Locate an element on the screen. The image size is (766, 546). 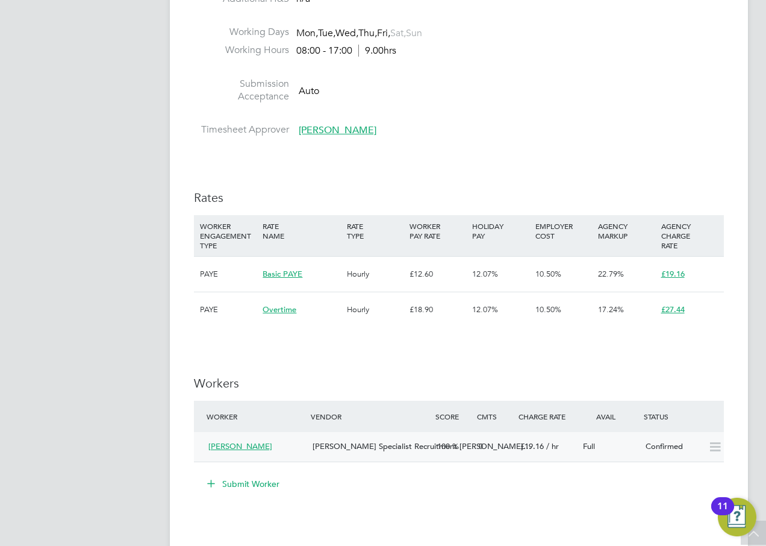
div: HOLIDAY PAY is located at coordinates (500, 231).